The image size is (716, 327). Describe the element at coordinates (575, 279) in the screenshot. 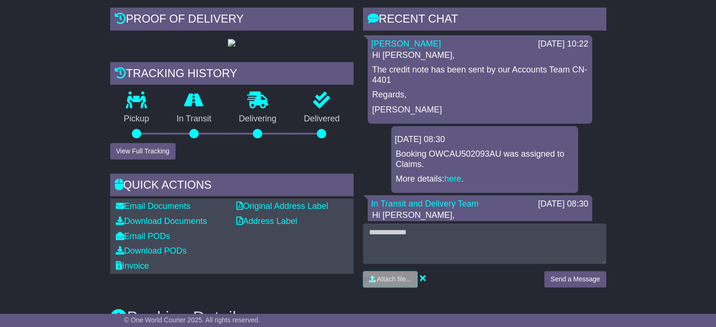

I see `button: Send a Message` at that location.